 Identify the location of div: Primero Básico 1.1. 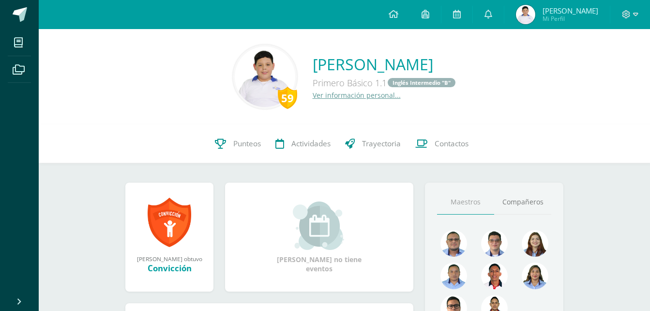
(384, 82).